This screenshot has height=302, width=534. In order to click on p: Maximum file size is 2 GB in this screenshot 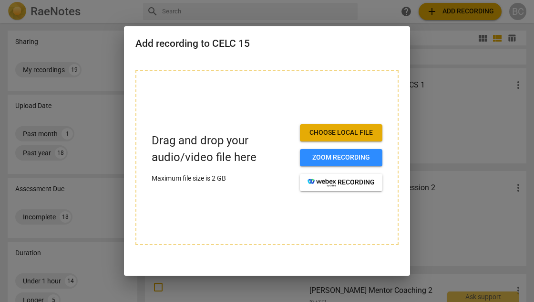, I will do `click(222, 178)`.